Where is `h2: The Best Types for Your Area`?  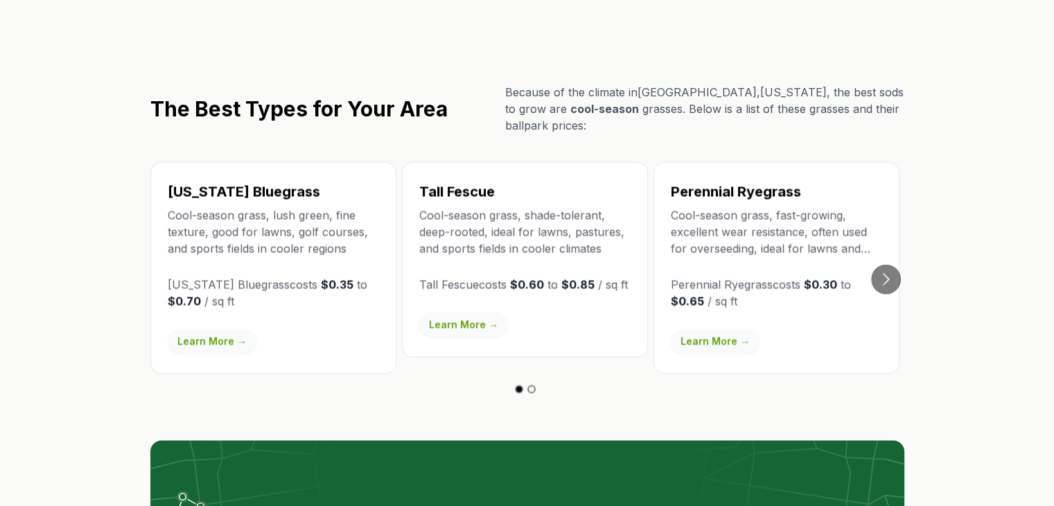 h2: The Best Types for Your Area is located at coordinates (299, 109).